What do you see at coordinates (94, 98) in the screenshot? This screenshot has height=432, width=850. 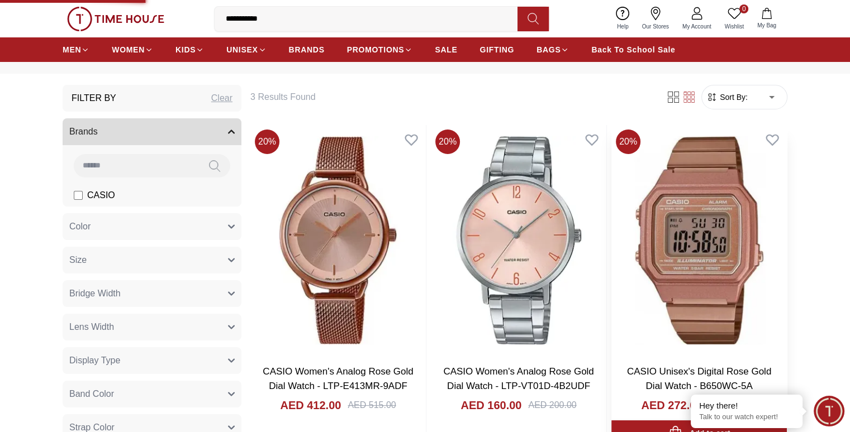 I see `h3: Filter By` at bounding box center [94, 98].